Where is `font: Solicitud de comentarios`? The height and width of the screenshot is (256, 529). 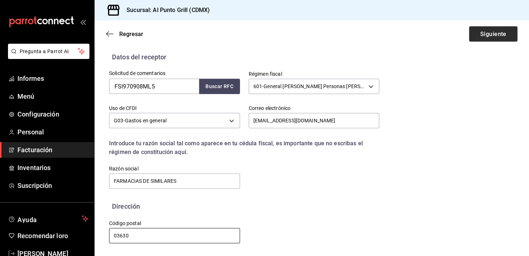 font: Solicitud de comentarios is located at coordinates (137, 73).